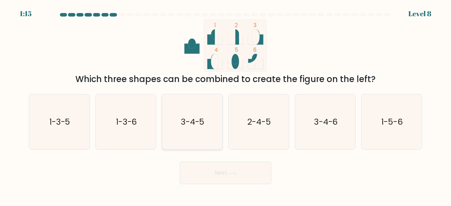 The width and height of the screenshot is (451, 206). What do you see at coordinates (236, 25) in the screenshot?
I see `tspan: 2` at bounding box center [236, 25].